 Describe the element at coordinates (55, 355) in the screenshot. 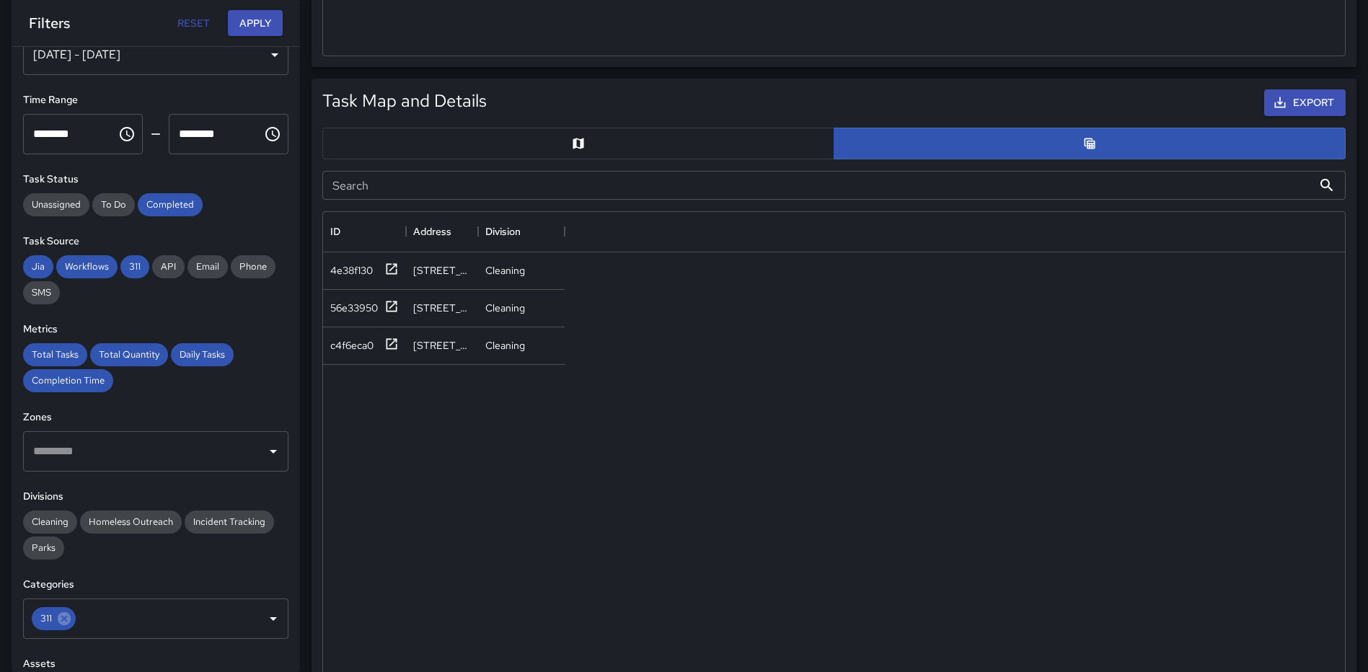

I see `div: Total Tasks` at that location.